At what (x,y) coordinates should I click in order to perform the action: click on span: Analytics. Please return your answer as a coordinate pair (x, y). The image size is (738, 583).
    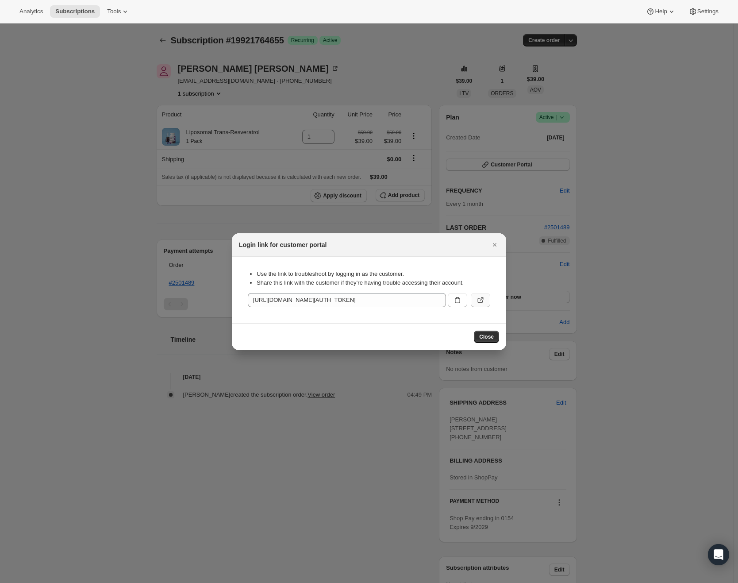
    Looking at the image, I should click on (31, 12).